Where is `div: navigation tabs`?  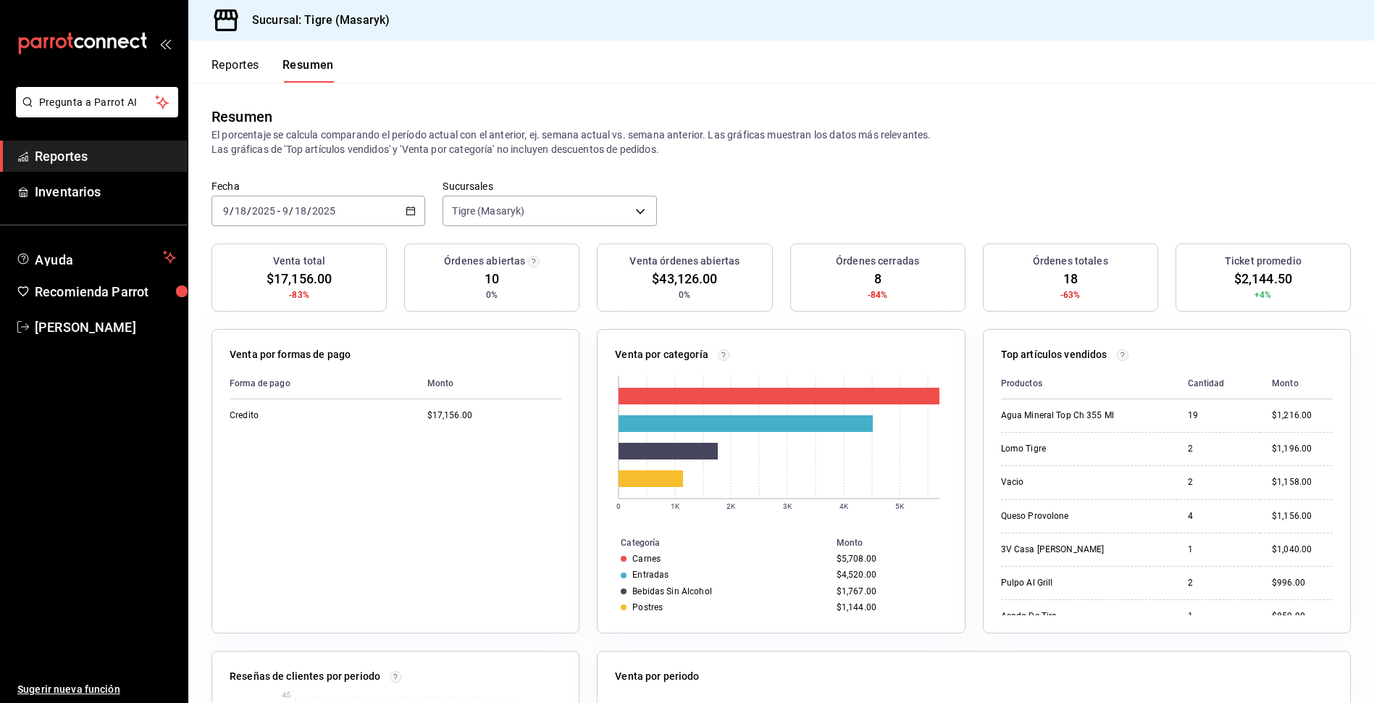
div: navigation tabs is located at coordinates (272, 70).